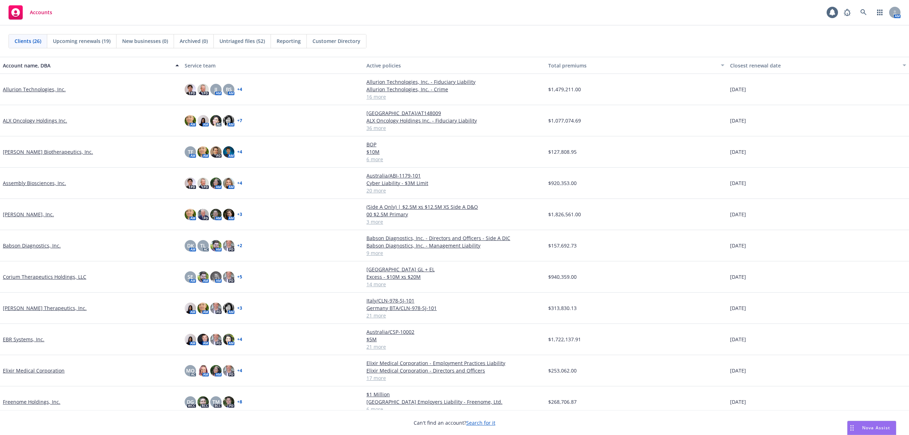 This screenshot has width=909, height=435. I want to click on a: Accounts, so click(30, 12).